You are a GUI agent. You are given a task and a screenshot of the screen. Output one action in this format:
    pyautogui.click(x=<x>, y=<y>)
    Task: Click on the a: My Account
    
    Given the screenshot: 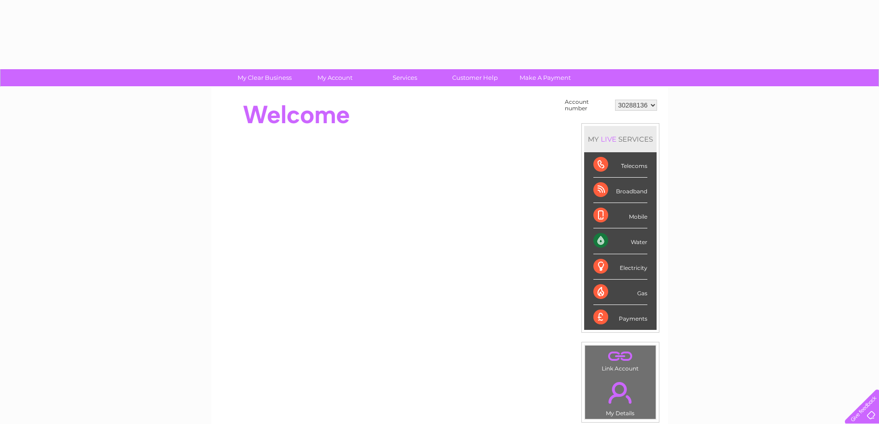 What is the action you would take?
    pyautogui.click(x=334, y=78)
    